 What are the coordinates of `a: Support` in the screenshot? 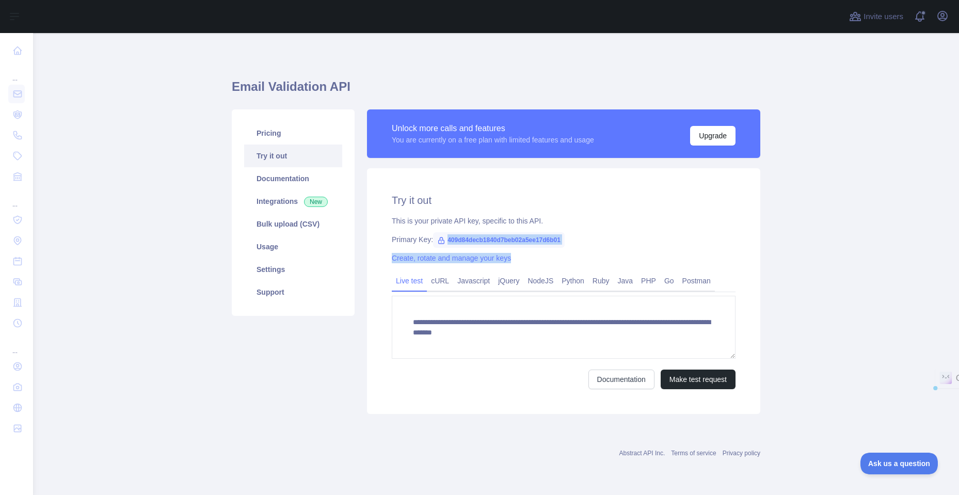 It's located at (293, 292).